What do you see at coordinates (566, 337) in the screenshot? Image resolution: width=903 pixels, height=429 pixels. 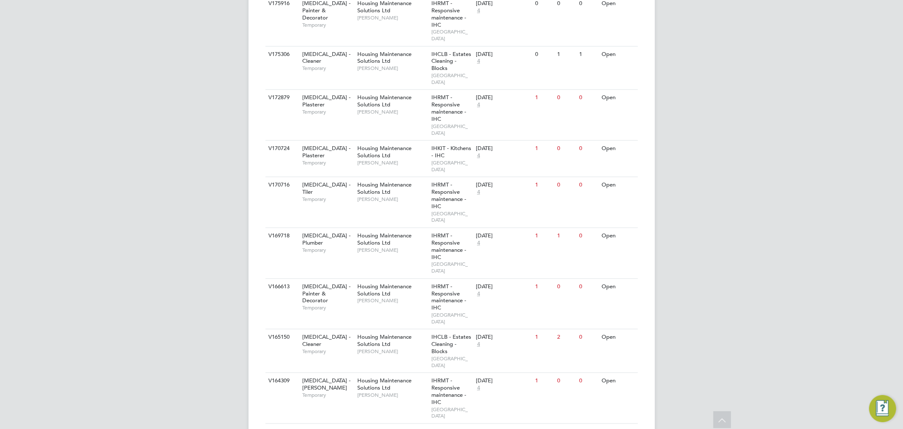 I see `div: 2` at bounding box center [566, 337].